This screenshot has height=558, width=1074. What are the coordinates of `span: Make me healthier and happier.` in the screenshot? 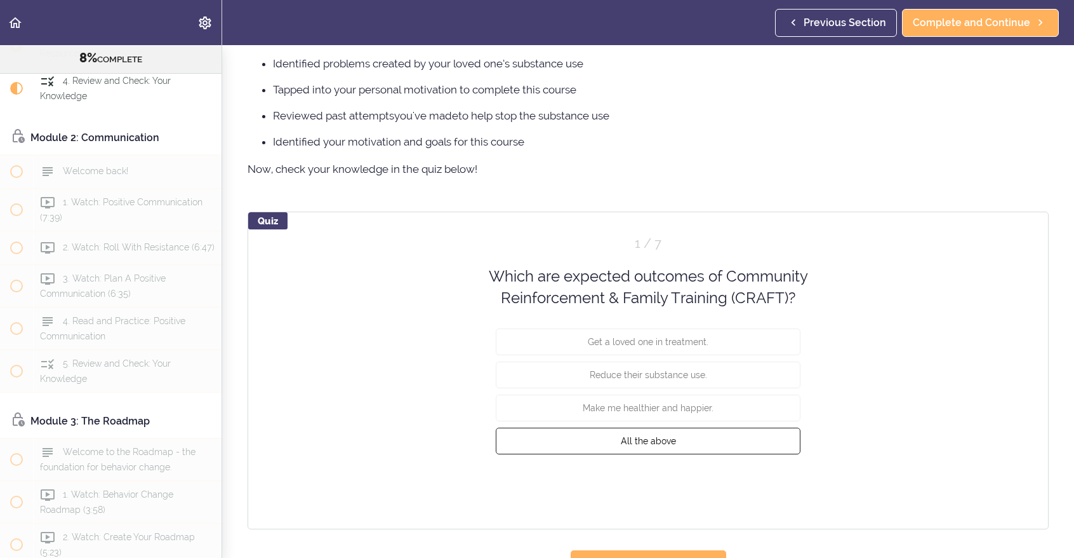 It's located at (648, 407).